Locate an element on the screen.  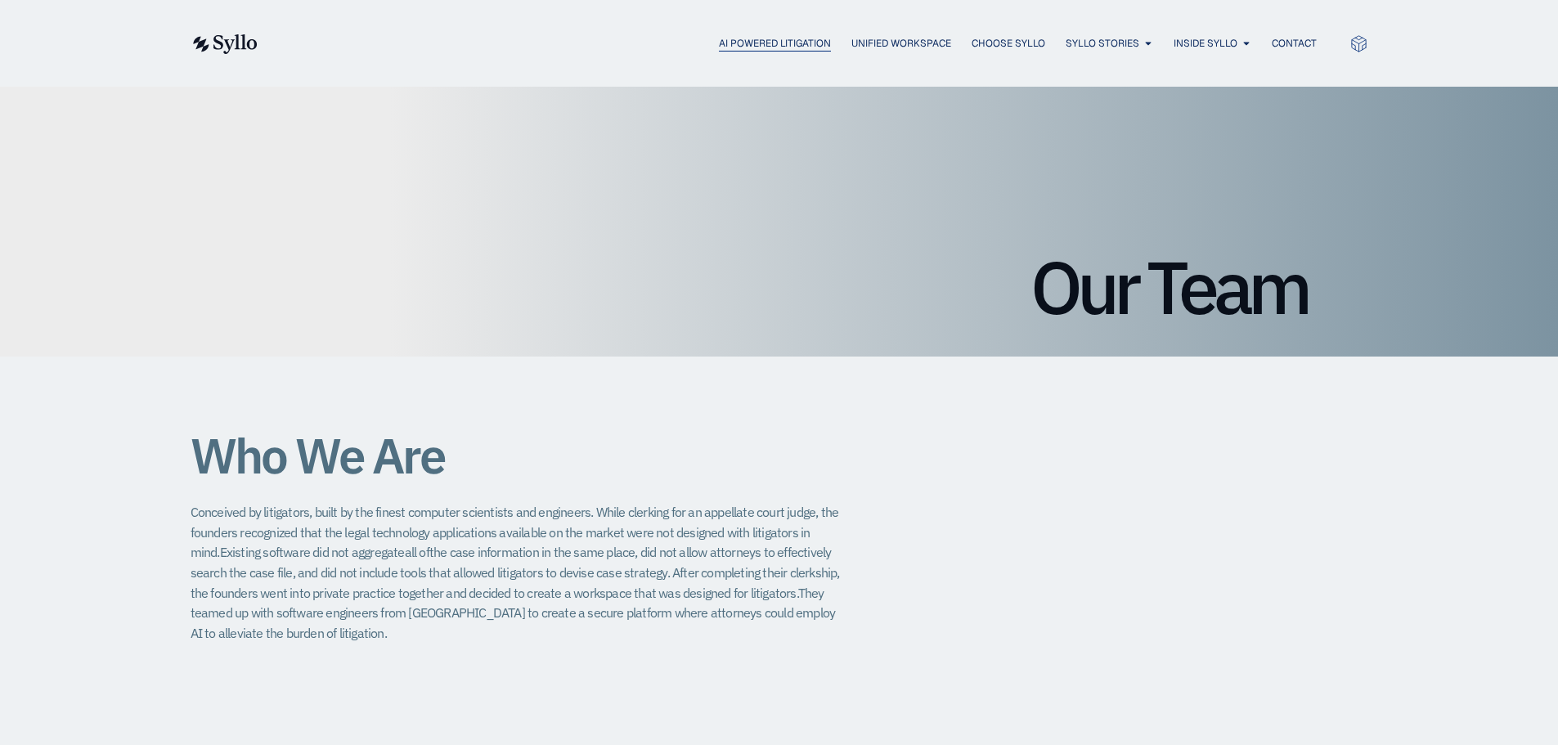
span: Existing software did not aggregate is located at coordinates (312, 552).